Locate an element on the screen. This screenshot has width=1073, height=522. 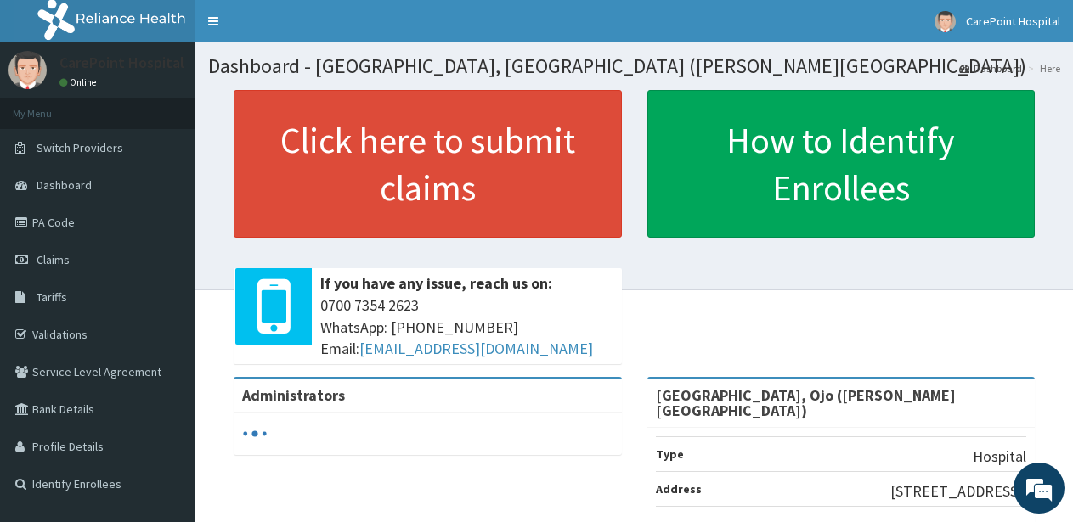
svg: audio-loading is located at coordinates (255, 434).